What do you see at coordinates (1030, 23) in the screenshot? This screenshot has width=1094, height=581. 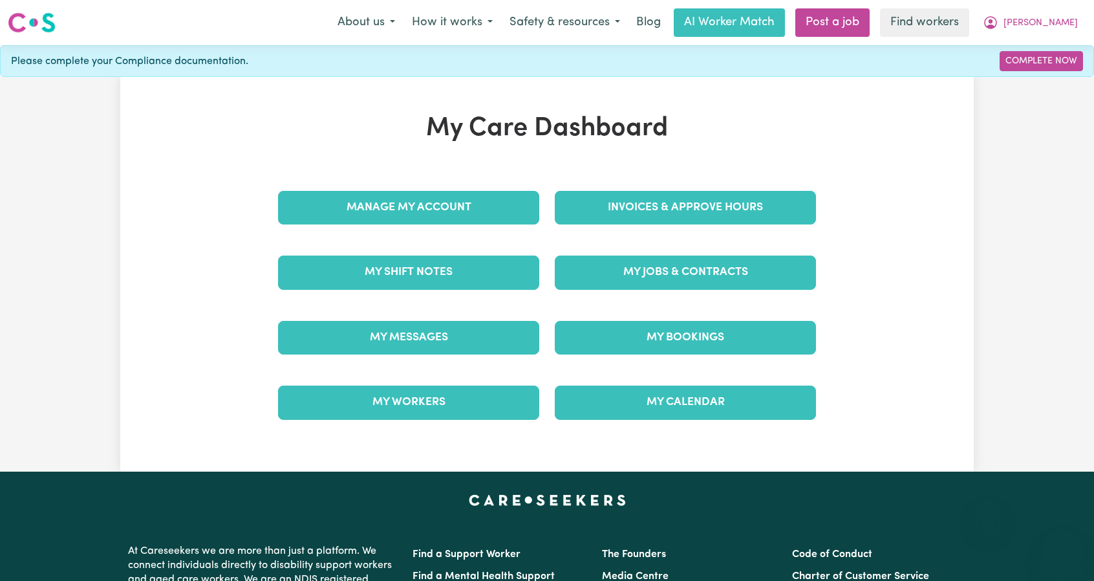 I see `button: My Account` at bounding box center [1030, 23].